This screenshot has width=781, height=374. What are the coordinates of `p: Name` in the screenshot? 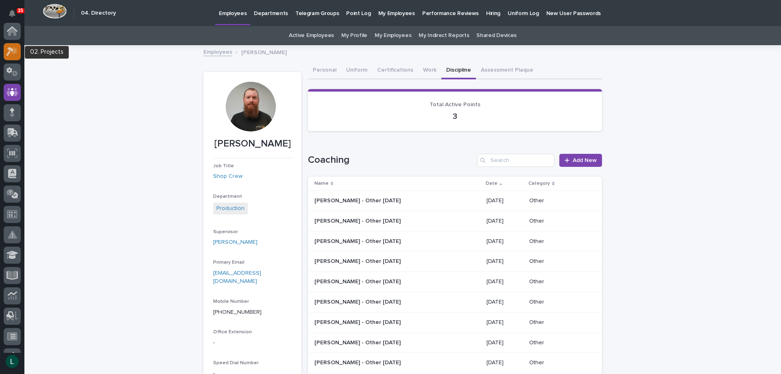 It's located at (321, 183).